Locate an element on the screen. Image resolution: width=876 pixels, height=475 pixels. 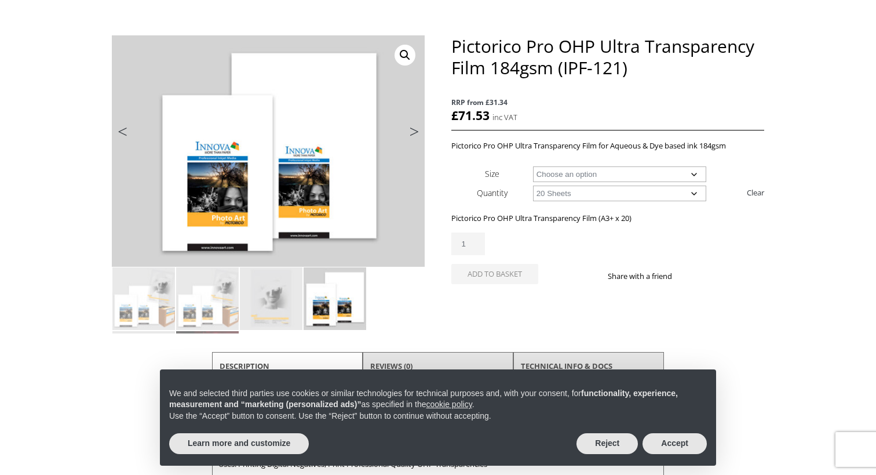
p: Pictorico Pro OHP Ultra Transparency Film (A3+ x 20) is located at coordinates (608, 218).